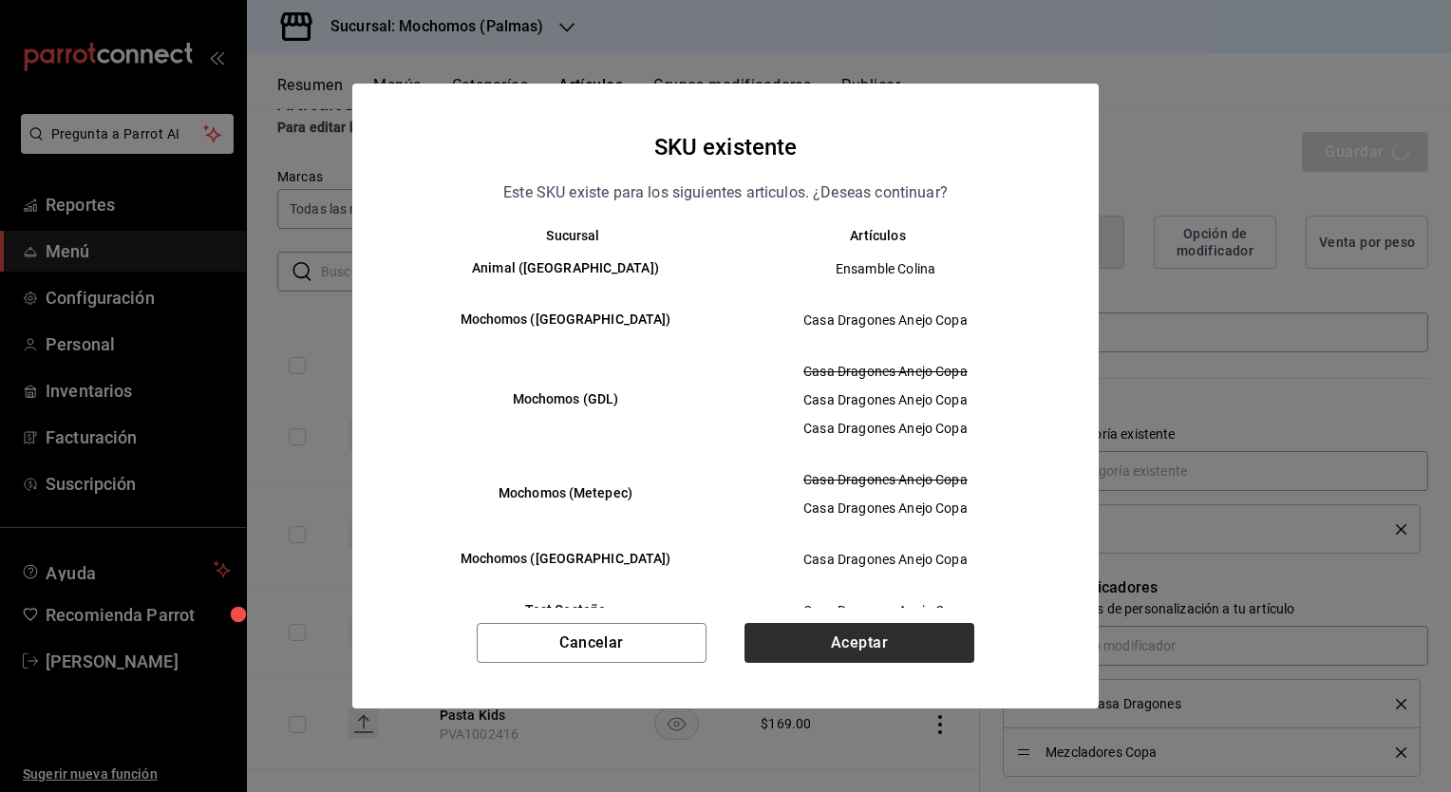 The height and width of the screenshot is (792, 1451). What do you see at coordinates (893, 235) in the screenshot?
I see `th: Artículos` at bounding box center [893, 235].